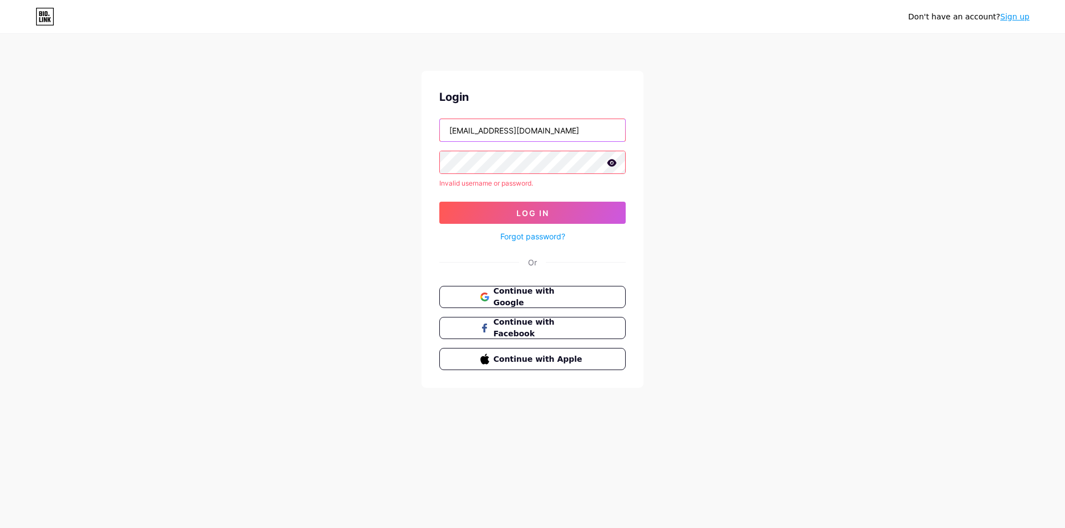 This screenshot has height=528, width=1065. What do you see at coordinates (532, 359) in the screenshot?
I see `button: Continue with Apple` at bounding box center [532, 359].